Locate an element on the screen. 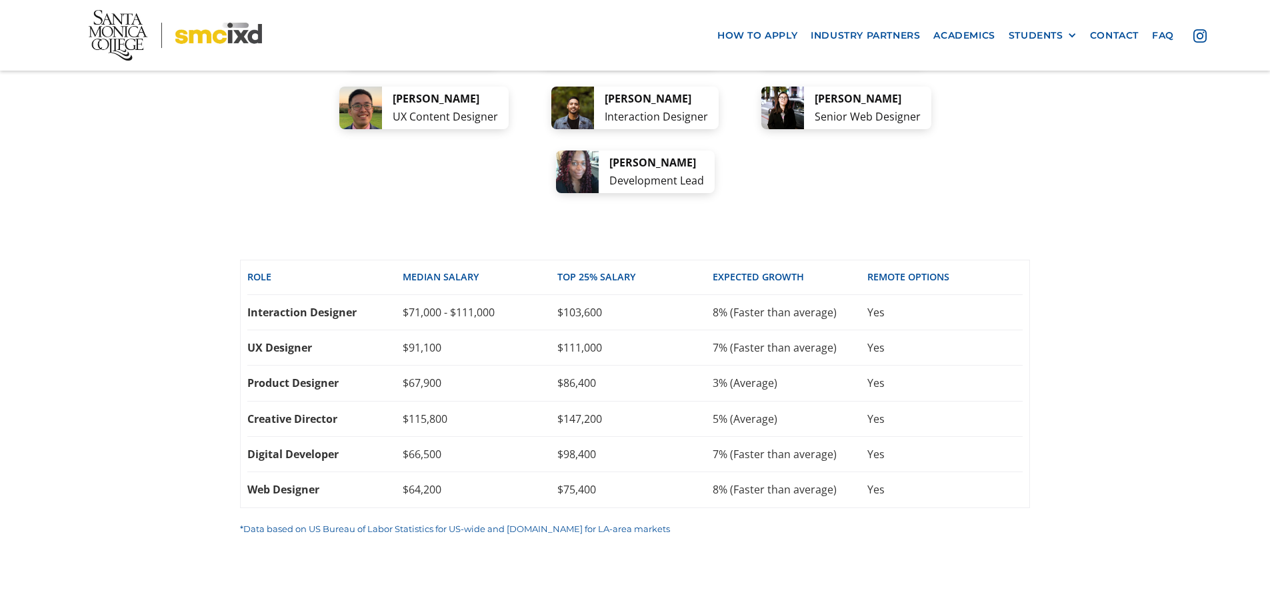  a: Academics is located at coordinates (964, 35).